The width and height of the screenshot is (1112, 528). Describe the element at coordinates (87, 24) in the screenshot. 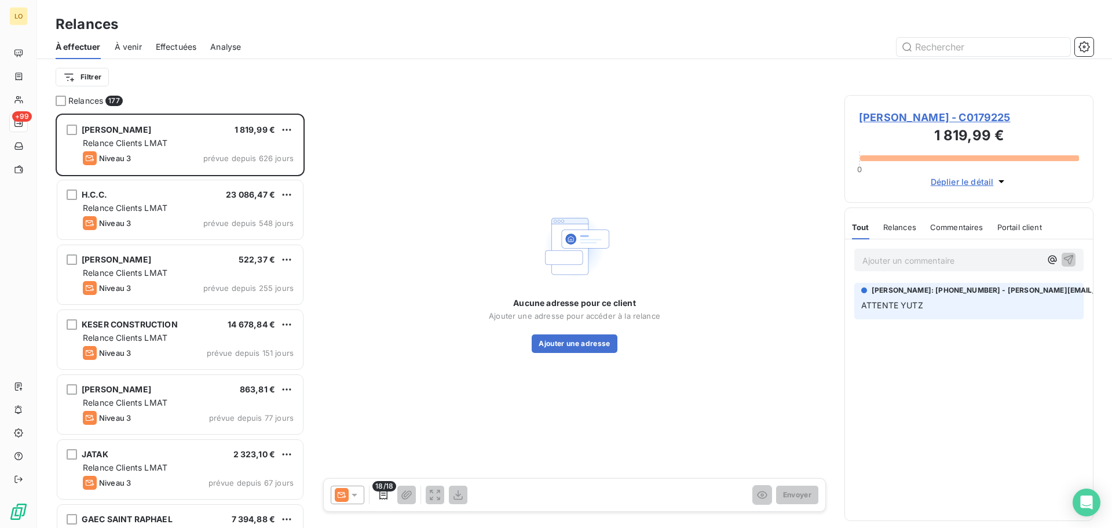

I see `h3: Relances` at that location.